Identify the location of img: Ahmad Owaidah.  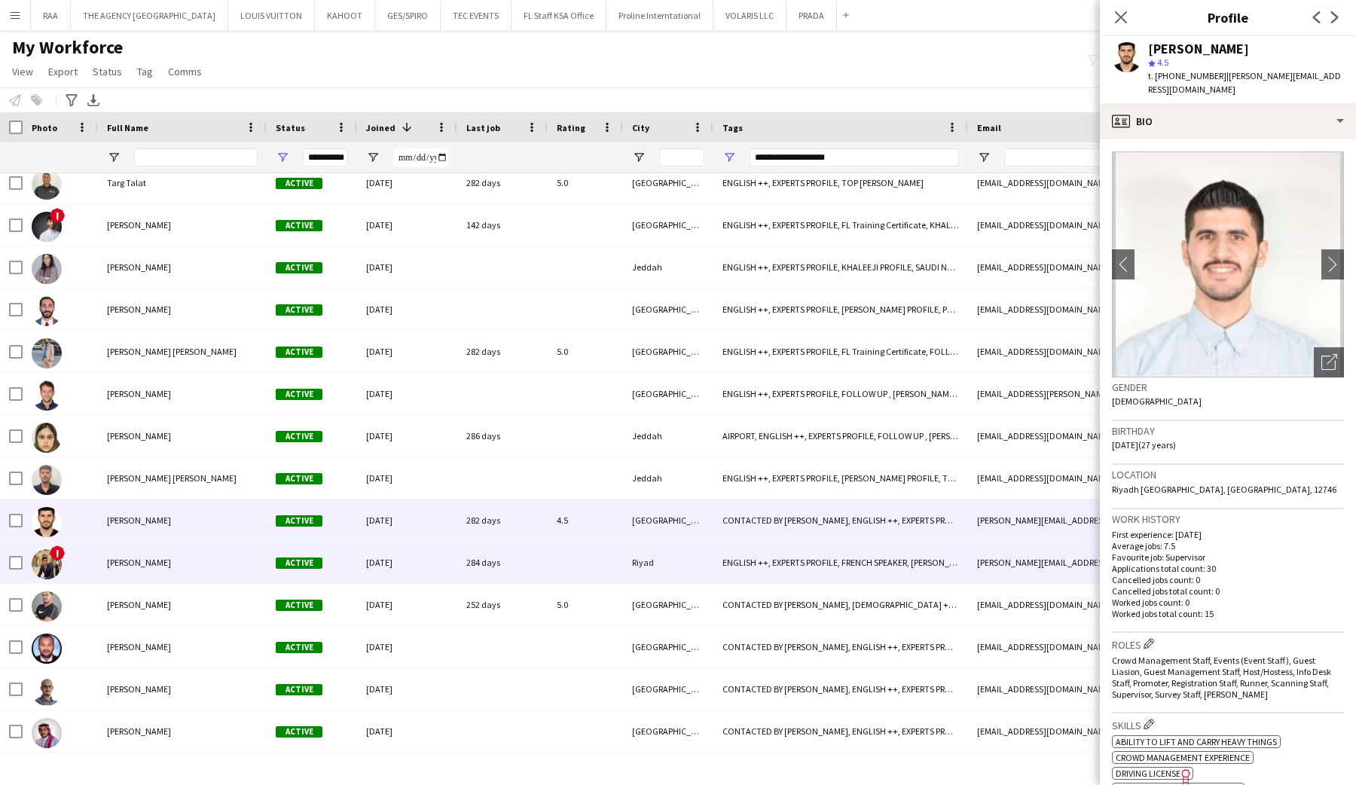
(47, 311).